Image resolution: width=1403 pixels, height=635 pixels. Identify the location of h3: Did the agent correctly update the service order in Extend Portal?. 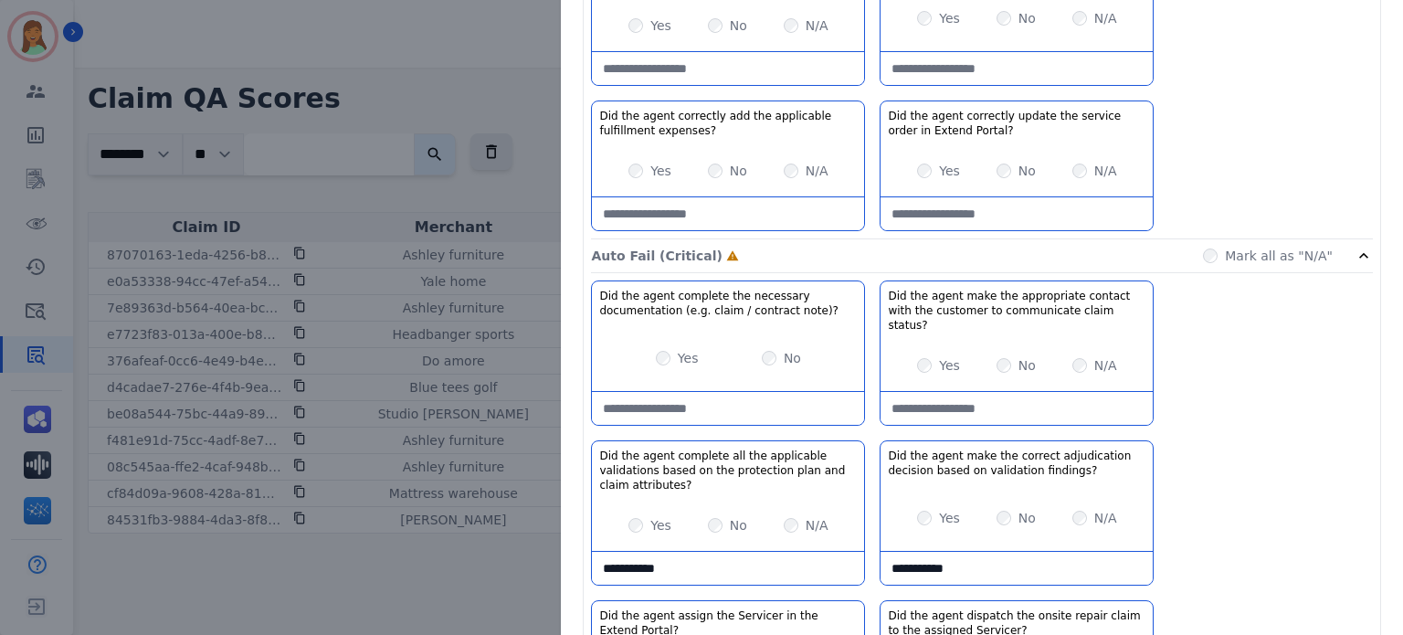
(1016, 123).